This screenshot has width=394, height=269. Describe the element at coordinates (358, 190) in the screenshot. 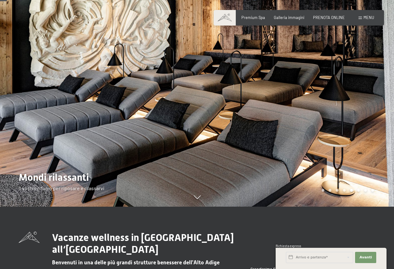

I see `div: Carousel Page 6` at that location.